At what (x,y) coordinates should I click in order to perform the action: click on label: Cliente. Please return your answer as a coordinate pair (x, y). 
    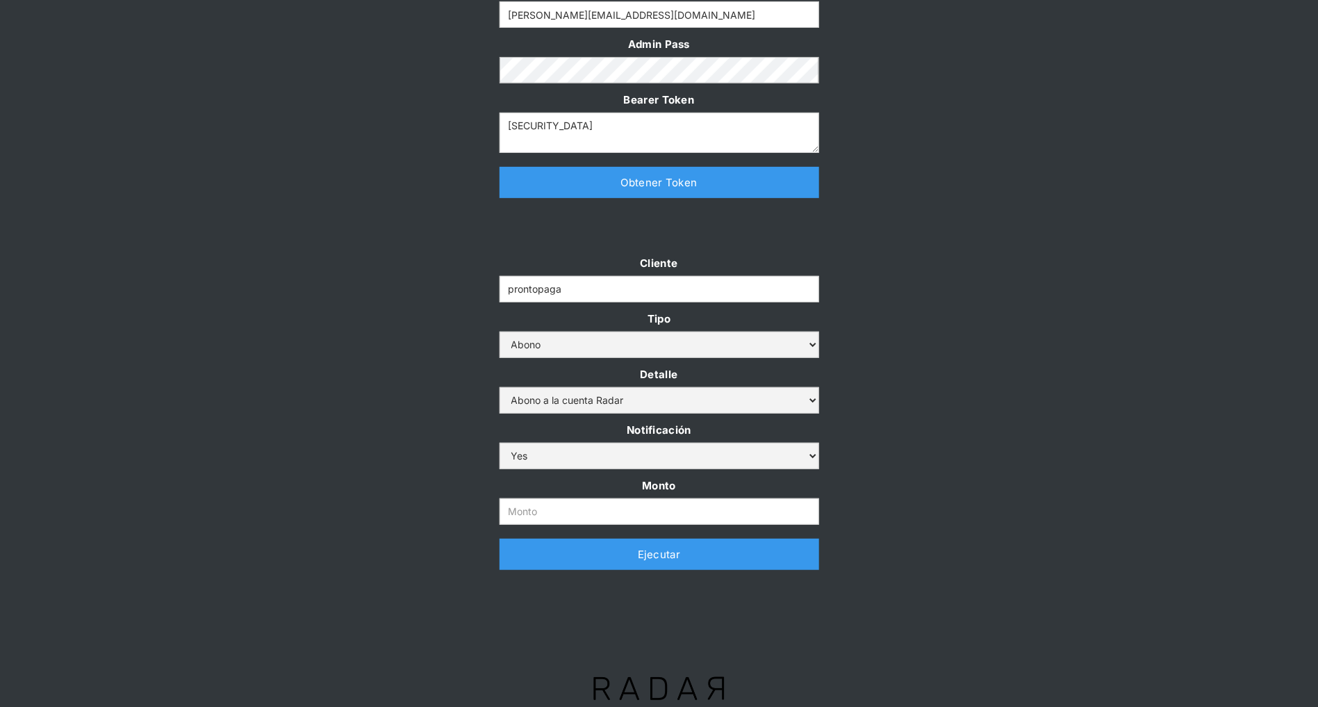
    Looking at the image, I should click on (659, 263).